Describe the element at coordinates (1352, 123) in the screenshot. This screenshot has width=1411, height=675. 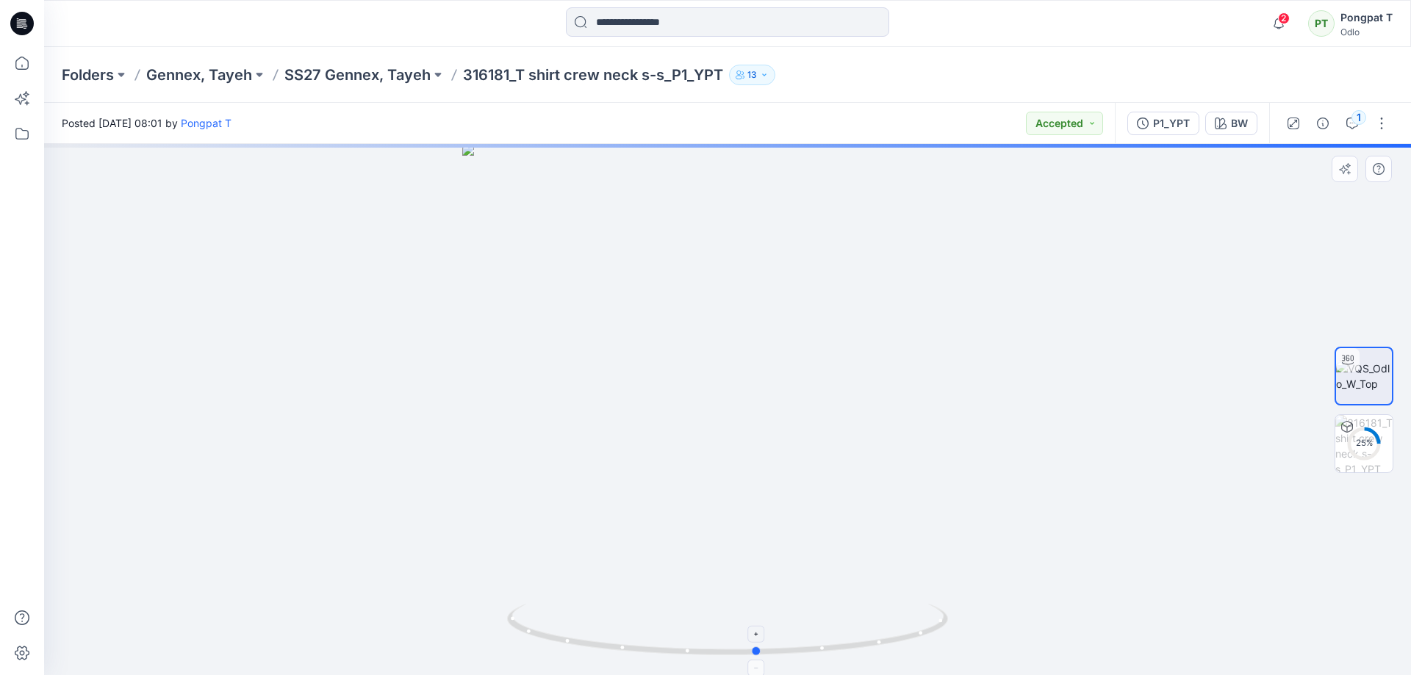
I see `button: 1` at that location.